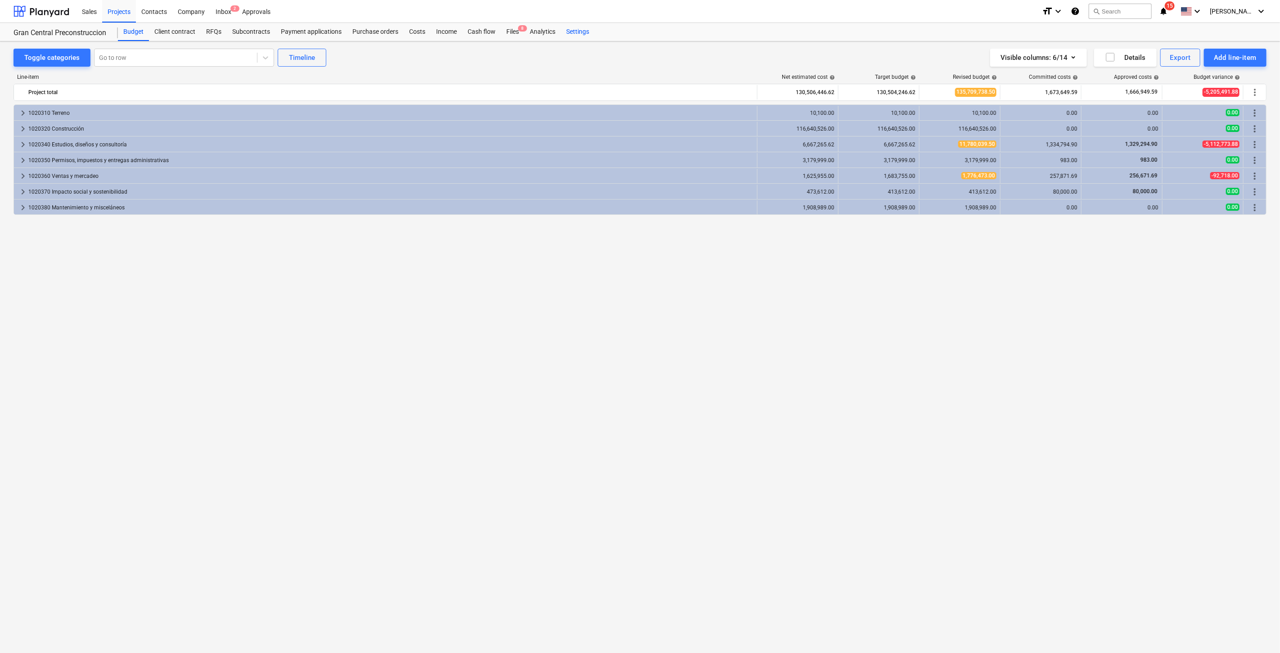 The image size is (1280, 653). What do you see at coordinates (1225, 176) in the screenshot?
I see `span: -92,718.00` at bounding box center [1225, 176].